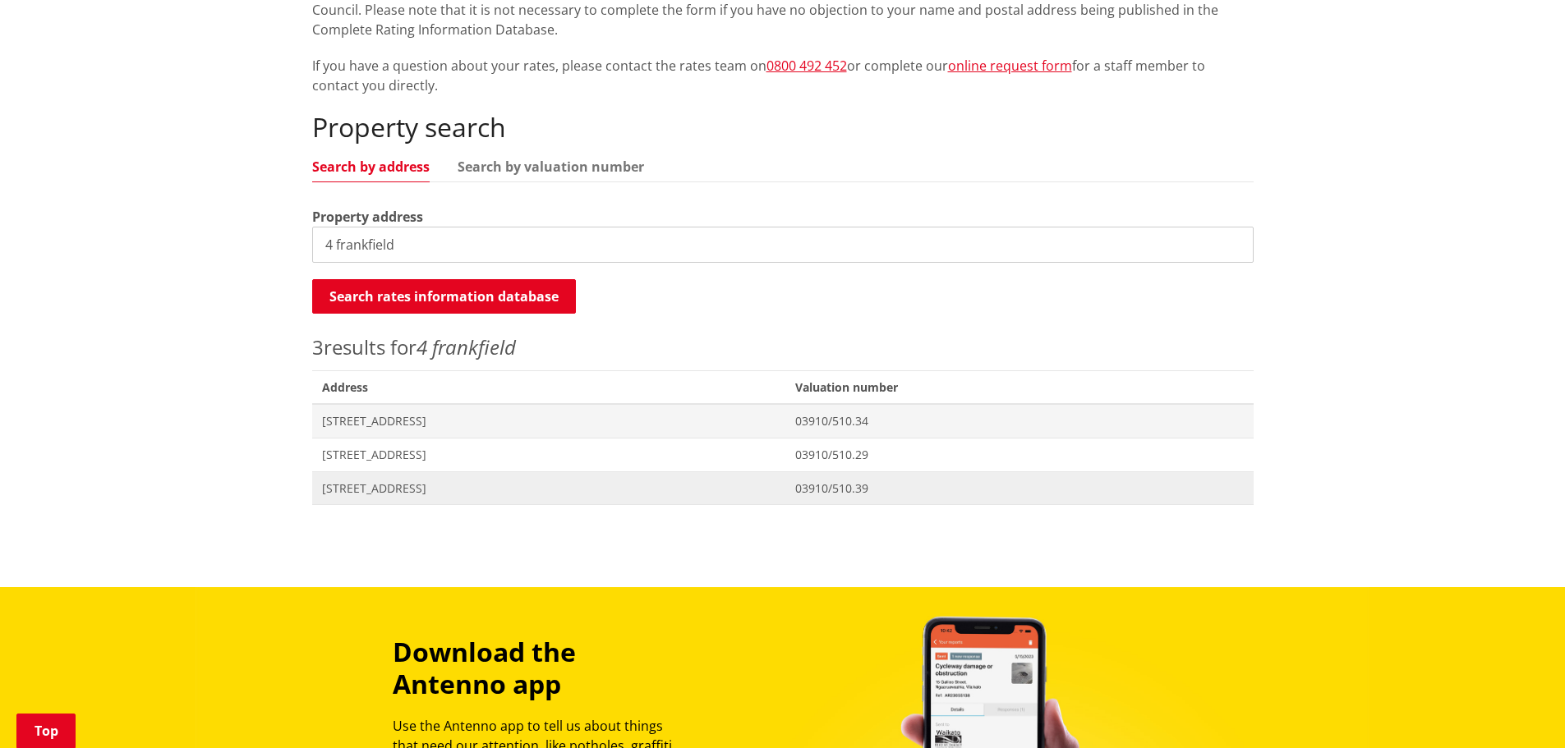  Describe the element at coordinates (1019, 455) in the screenshot. I see `span: 03910/510.29` at that location.